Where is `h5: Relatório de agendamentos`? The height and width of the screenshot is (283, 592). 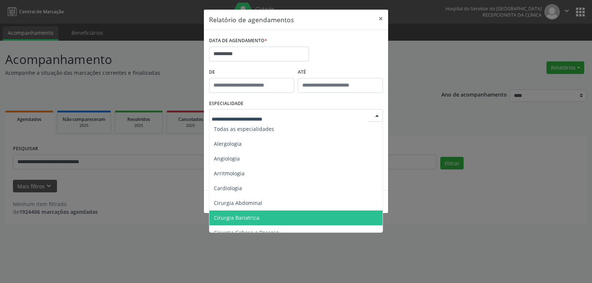 h5: Relatório de agendamentos is located at coordinates (251, 20).